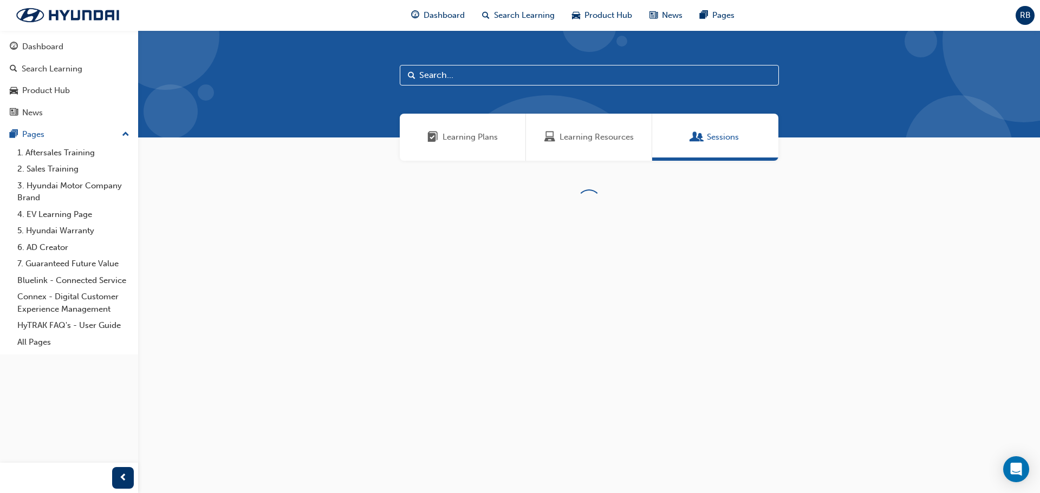  Describe the element at coordinates (524, 15) in the screenshot. I see `span: Search Learning` at that location.